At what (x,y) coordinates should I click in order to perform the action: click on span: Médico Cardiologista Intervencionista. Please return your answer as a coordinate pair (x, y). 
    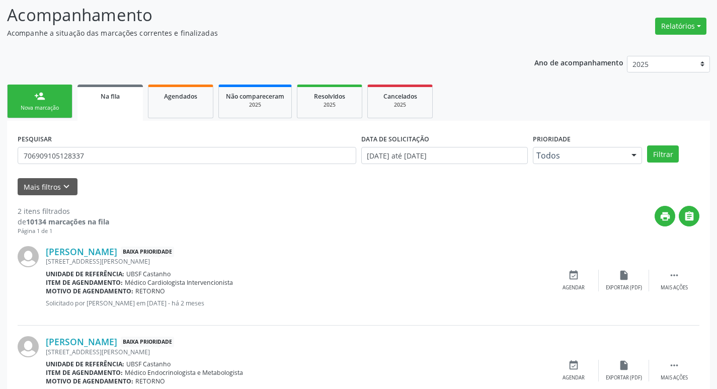
    Looking at the image, I should click on (179, 282).